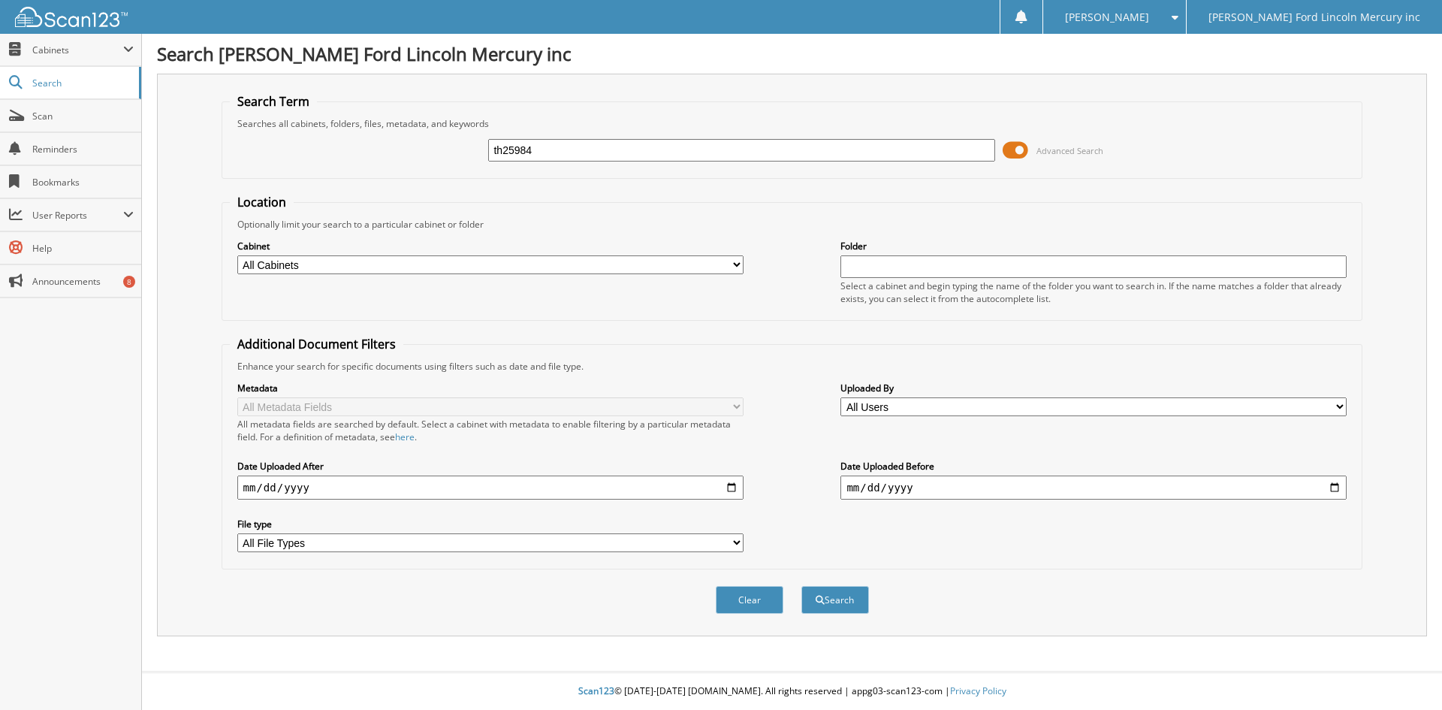  What do you see at coordinates (491, 466) in the screenshot?
I see `label: Date Uploaded After` at bounding box center [491, 466].